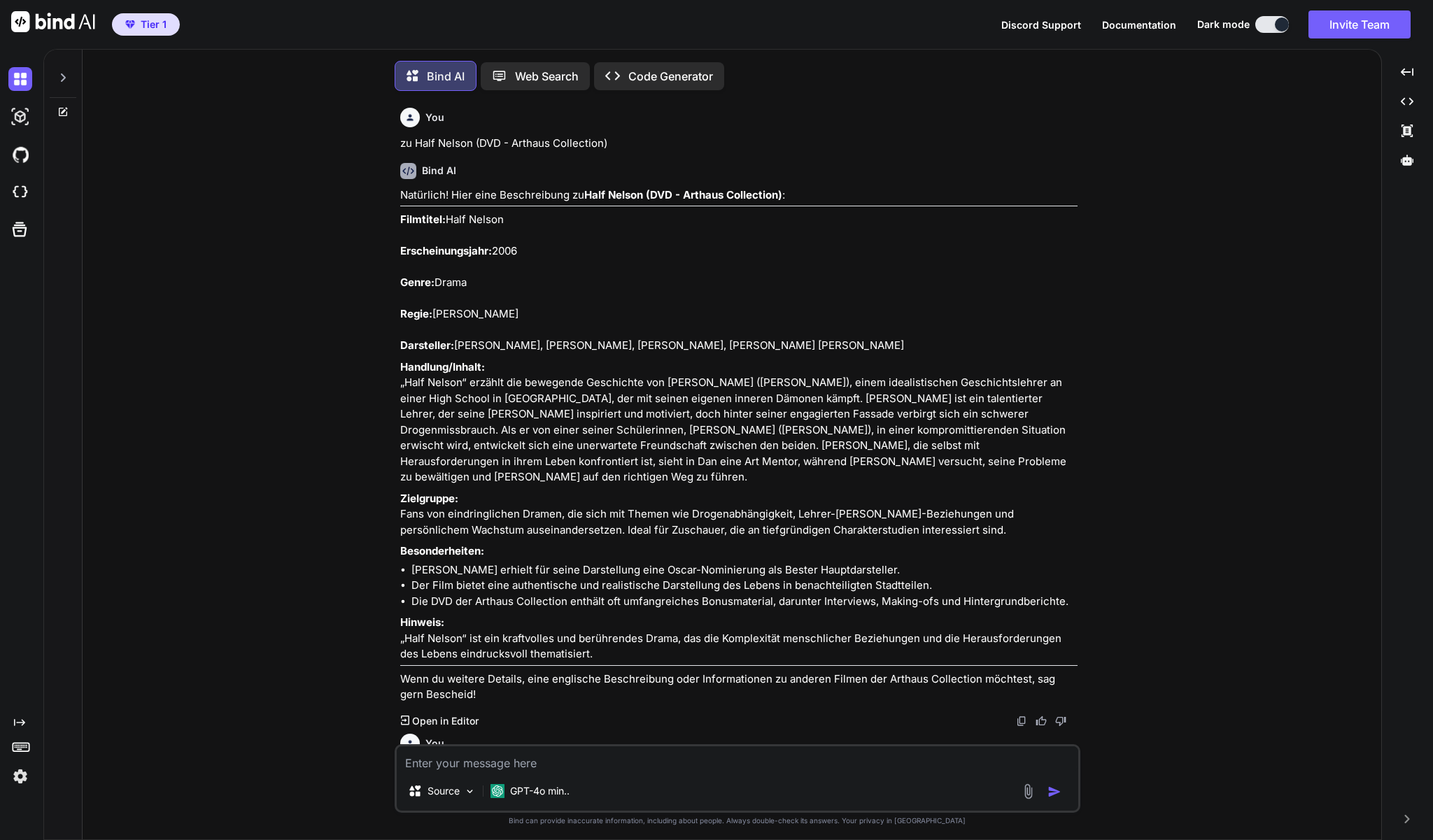 The width and height of the screenshot is (1433, 840). I want to click on img: cloudideIcon, so click(21, 192).